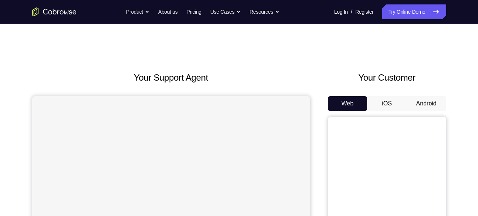 This screenshot has height=216, width=478. I want to click on button: Android, so click(426, 104).